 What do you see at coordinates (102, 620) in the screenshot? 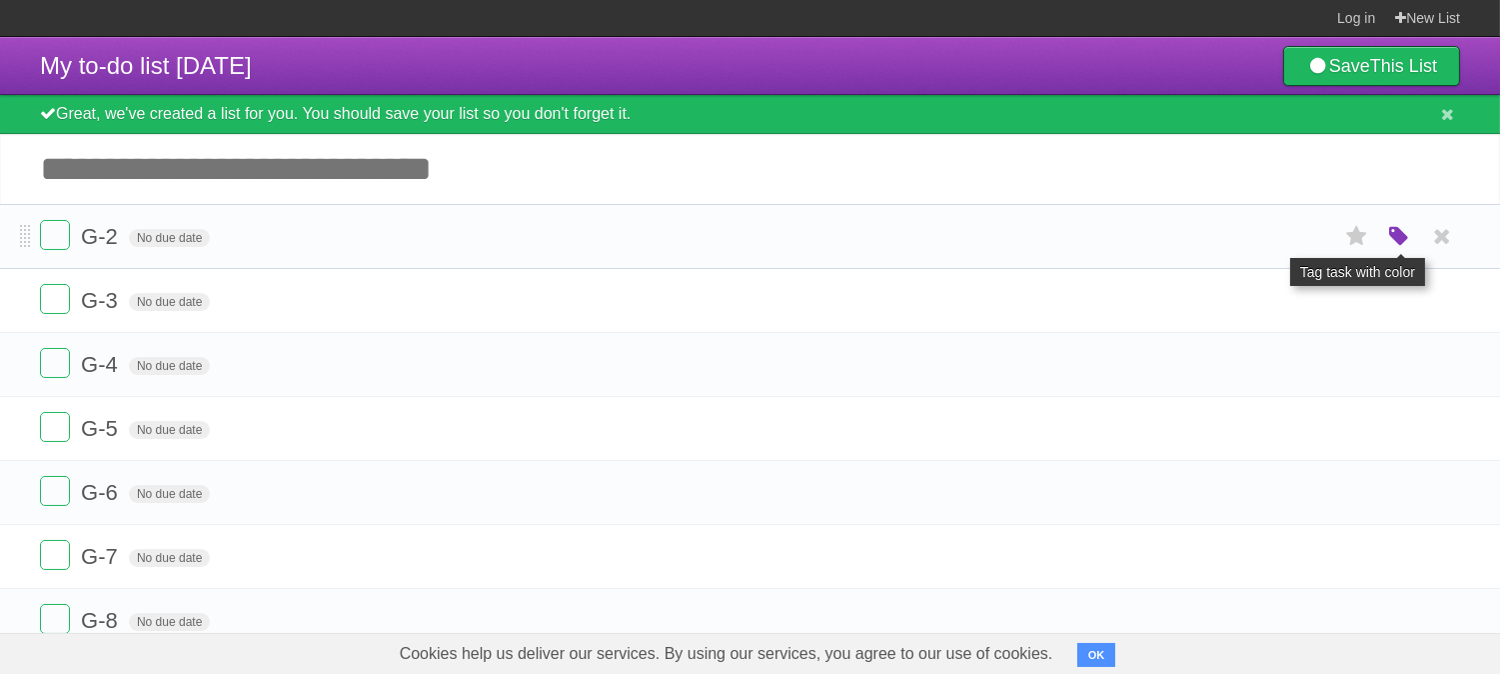
I see `span: G-8` at bounding box center [102, 620].